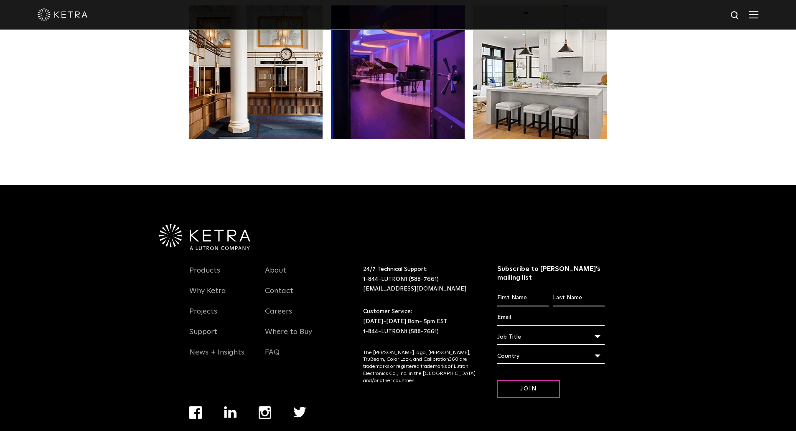  Describe the element at coordinates (300, 412) in the screenshot. I see `img: twitter` at that location.